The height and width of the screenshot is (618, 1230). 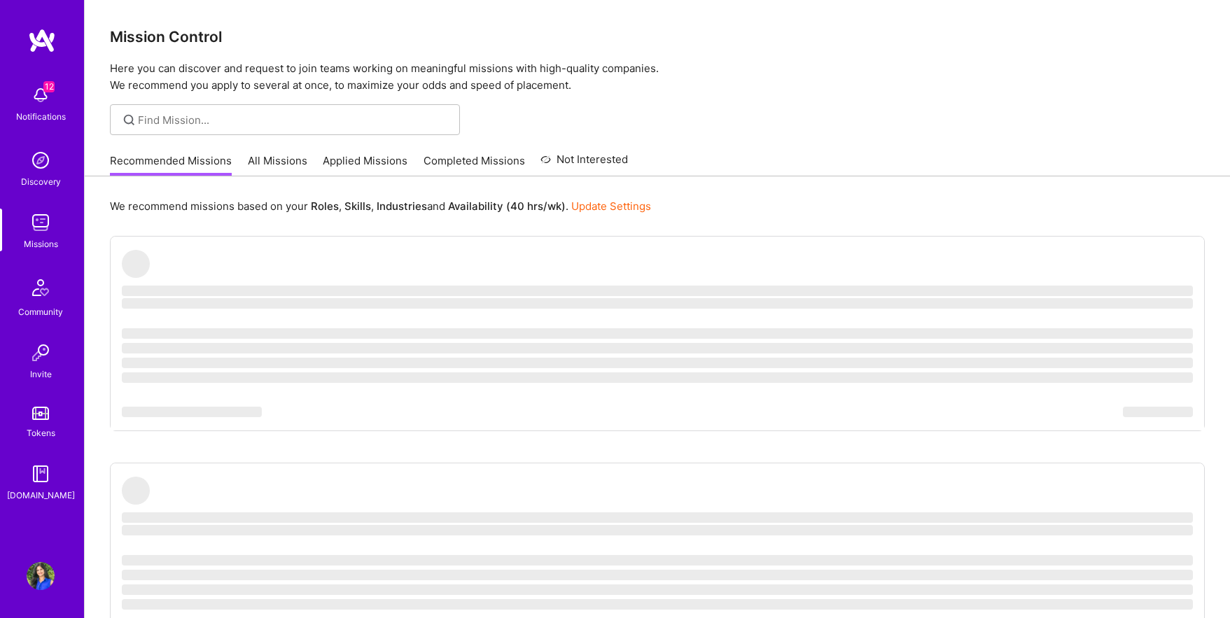 I want to click on div: Community, so click(x=41, y=312).